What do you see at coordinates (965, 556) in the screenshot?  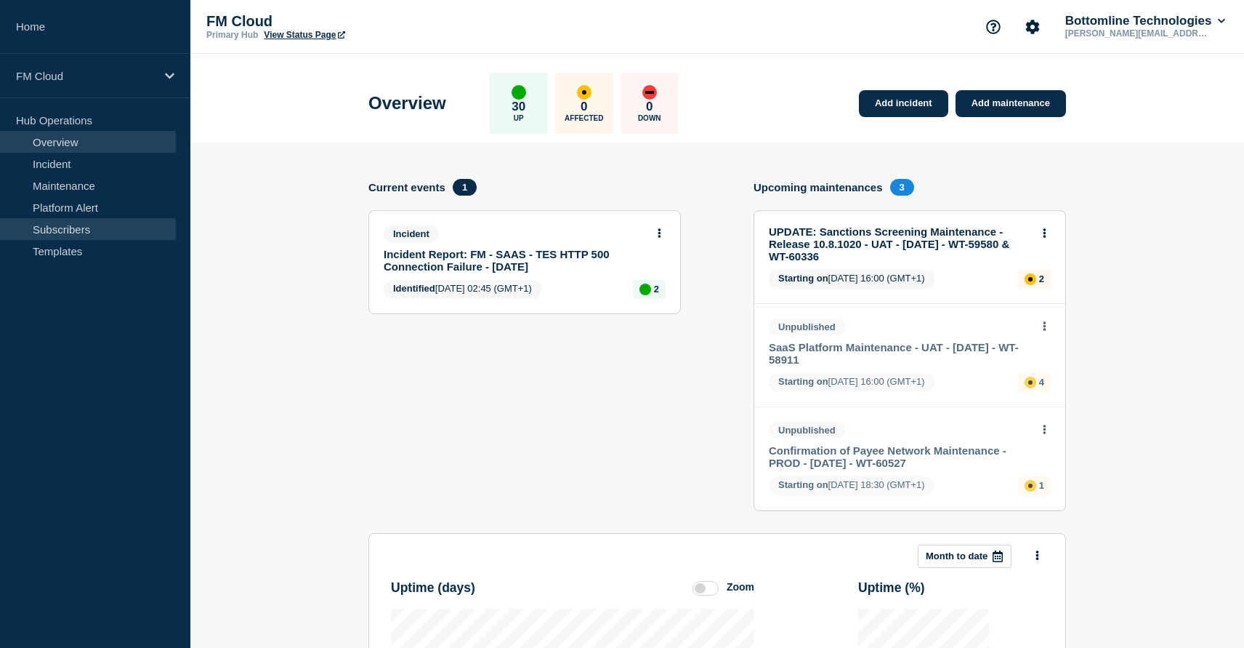 I see `button: Month to date` at bounding box center [965, 556].